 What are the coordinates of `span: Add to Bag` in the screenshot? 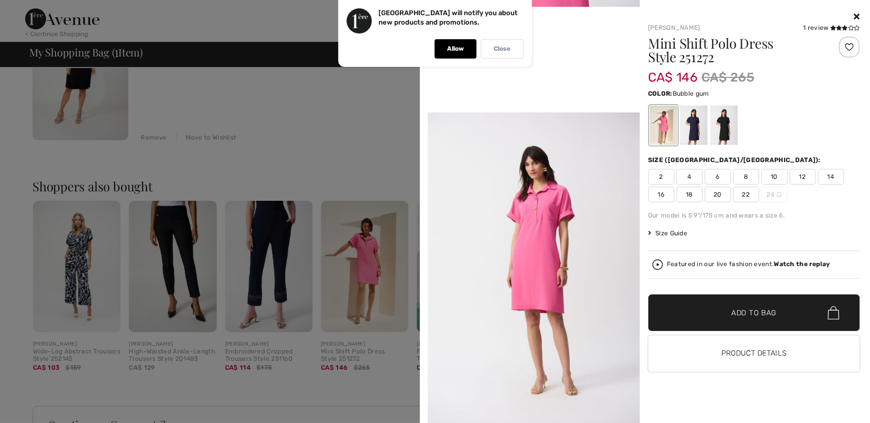 It's located at (753, 313).